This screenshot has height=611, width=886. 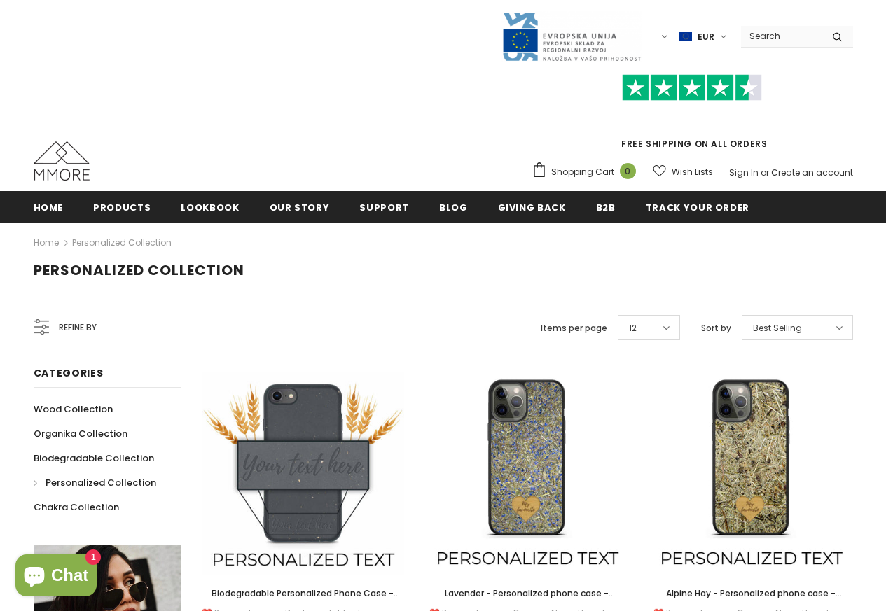 What do you see at coordinates (527, 594) in the screenshot?
I see `a: Lavender - Personalized phone case - Personalized gift` at bounding box center [527, 594].